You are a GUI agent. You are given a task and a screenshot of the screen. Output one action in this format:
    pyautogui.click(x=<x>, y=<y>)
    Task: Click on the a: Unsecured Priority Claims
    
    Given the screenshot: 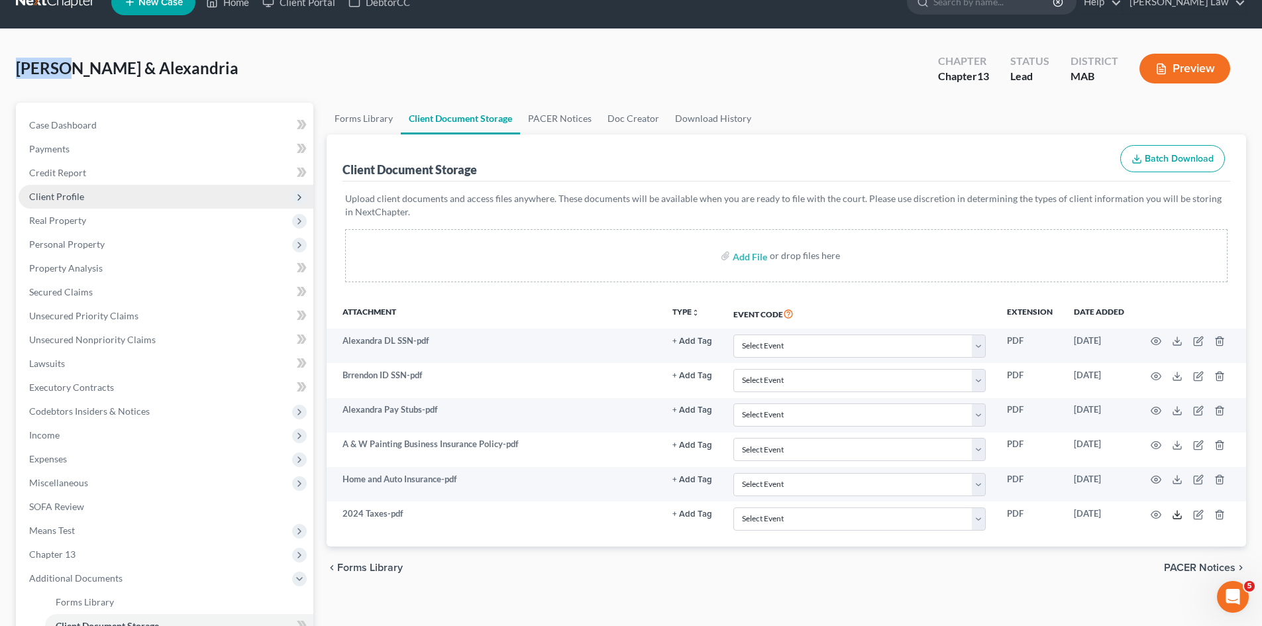 What is the action you would take?
    pyautogui.click(x=166, y=316)
    